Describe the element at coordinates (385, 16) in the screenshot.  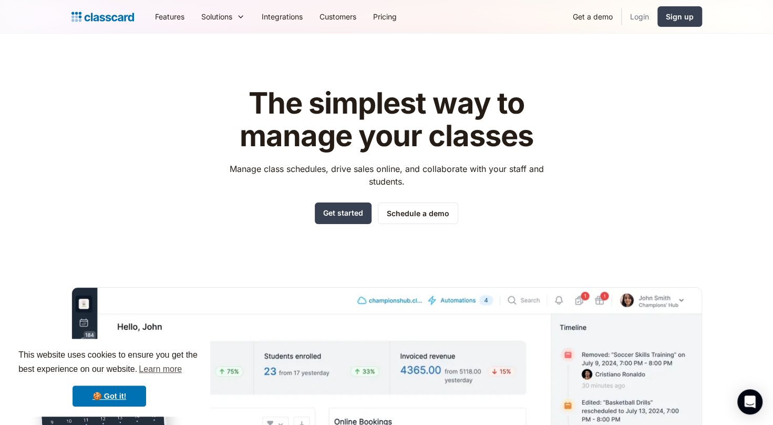
I see `a: Pricing` at that location.